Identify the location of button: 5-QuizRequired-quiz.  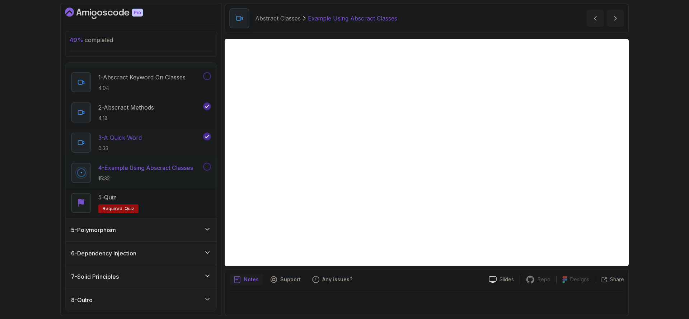
(141, 203).